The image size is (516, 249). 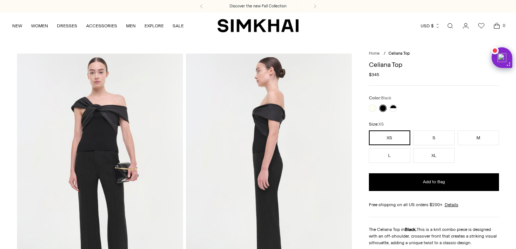 I want to click on a: MEN, so click(x=131, y=26).